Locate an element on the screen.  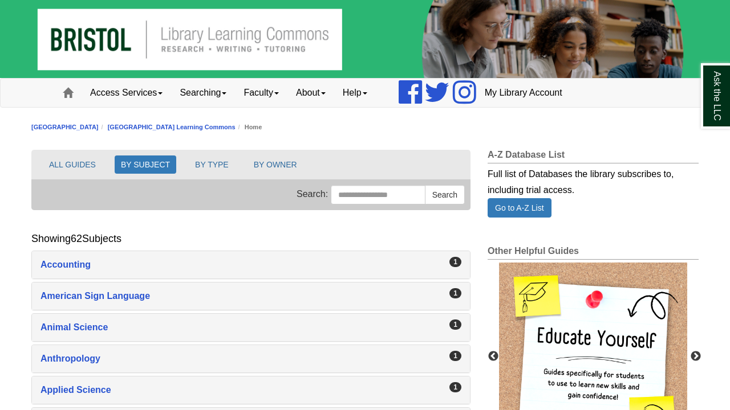
button: ALL GUIDES is located at coordinates (72, 165).